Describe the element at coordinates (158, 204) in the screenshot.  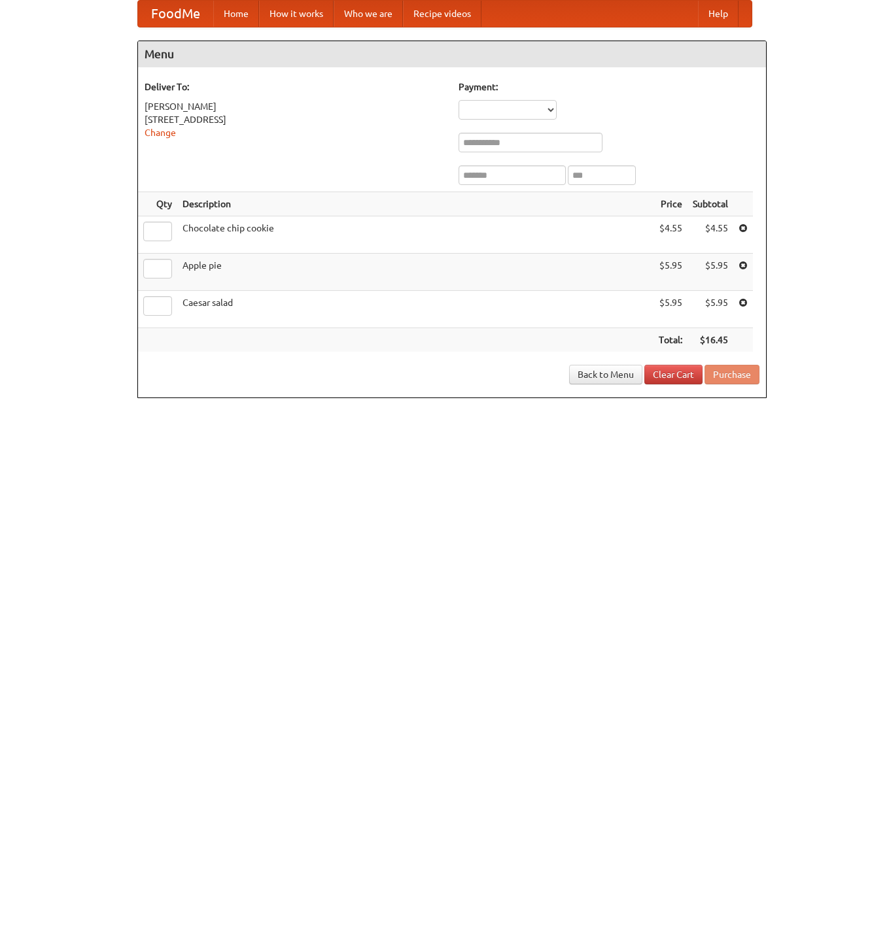
I see `th: Qty` at that location.